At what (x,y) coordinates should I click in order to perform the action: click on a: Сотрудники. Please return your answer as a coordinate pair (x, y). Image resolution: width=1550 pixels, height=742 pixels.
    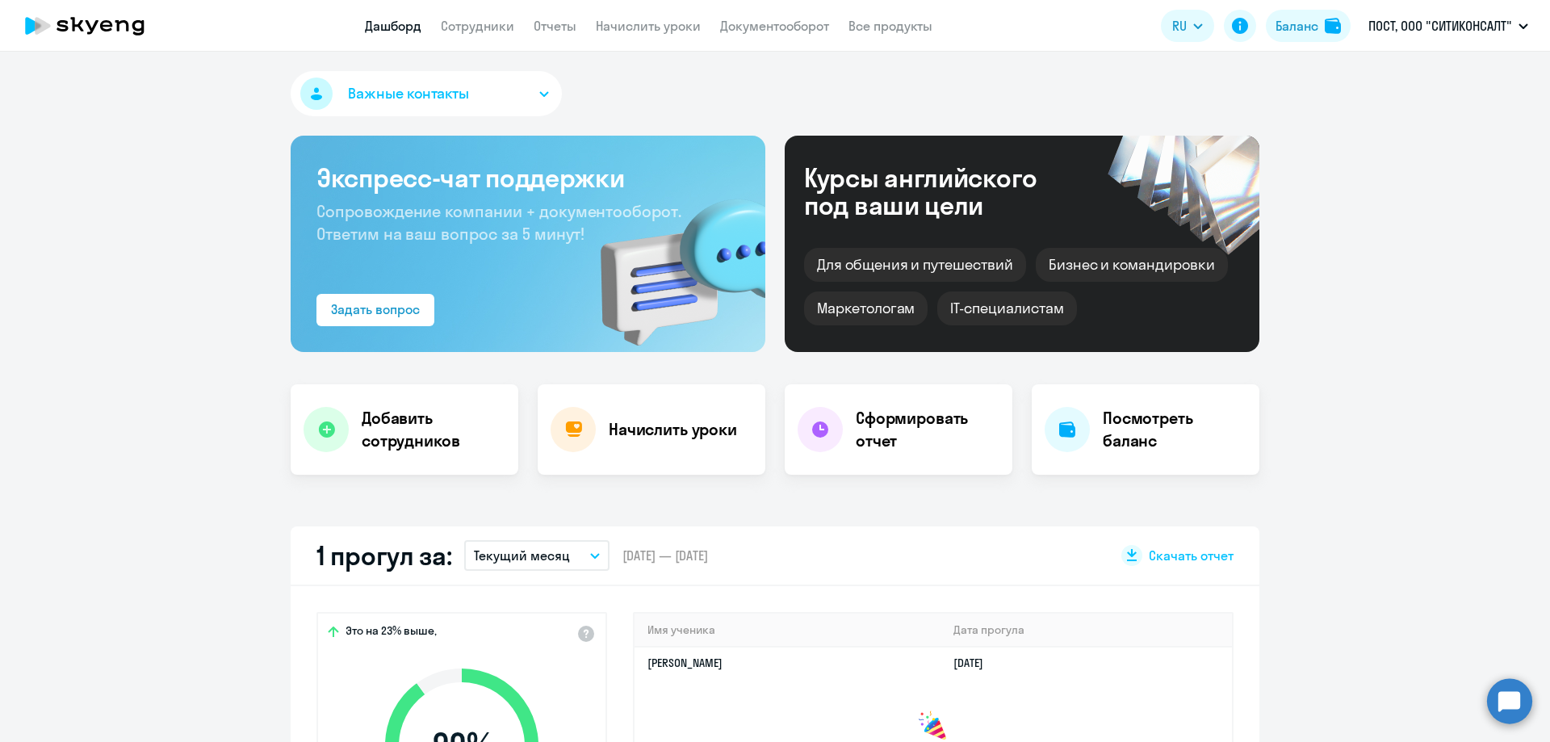
    Looking at the image, I should click on (477, 26).